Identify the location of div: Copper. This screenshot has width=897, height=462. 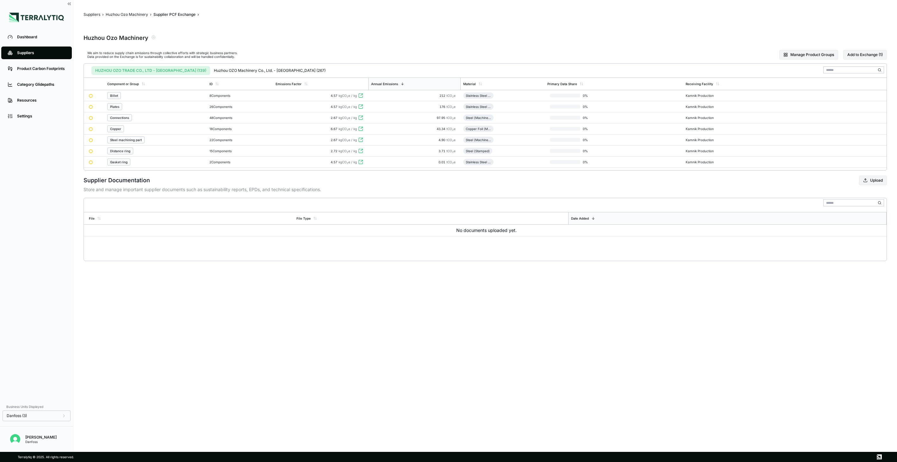
(116, 129).